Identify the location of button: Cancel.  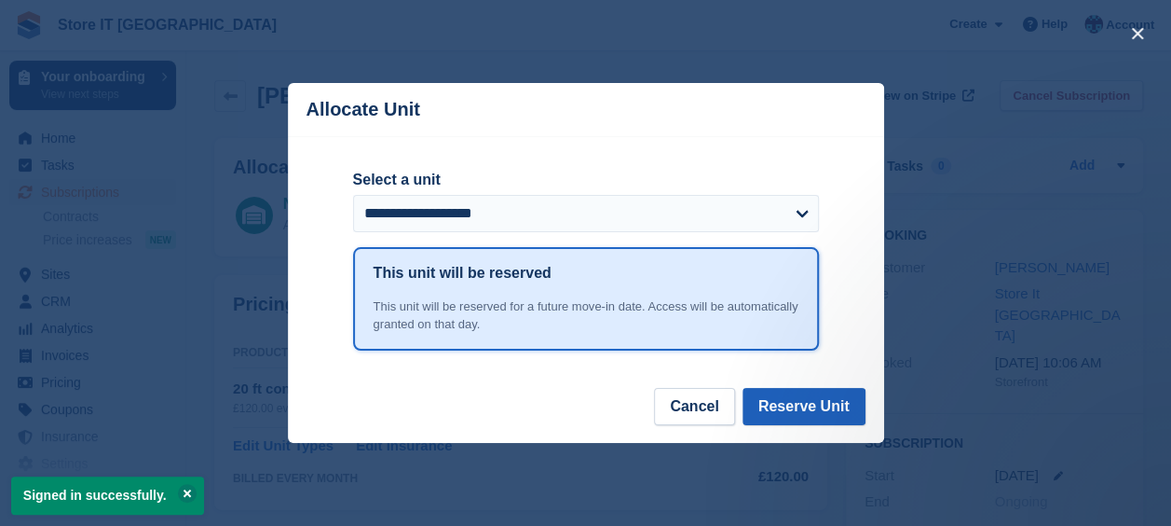
(694, 406).